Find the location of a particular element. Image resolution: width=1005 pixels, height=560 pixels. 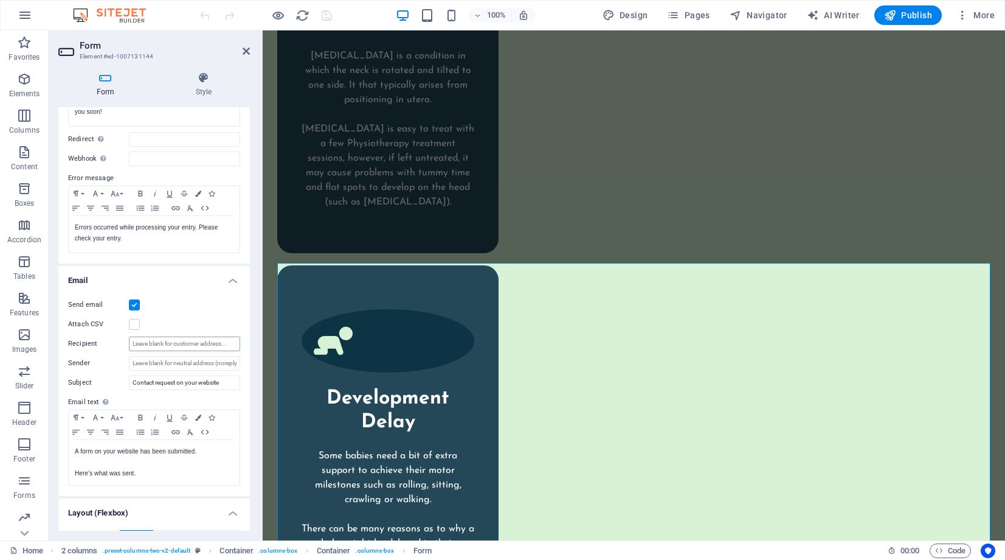

input: Leave blank for neutral address (noreply@sitehub.io) is located at coordinates (184, 363).